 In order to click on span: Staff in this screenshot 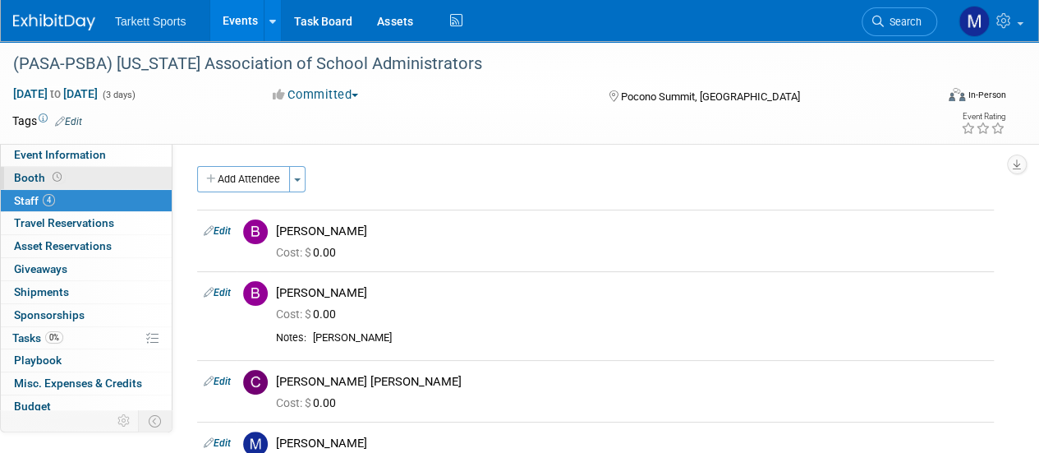, I will do `click(35, 200)`.